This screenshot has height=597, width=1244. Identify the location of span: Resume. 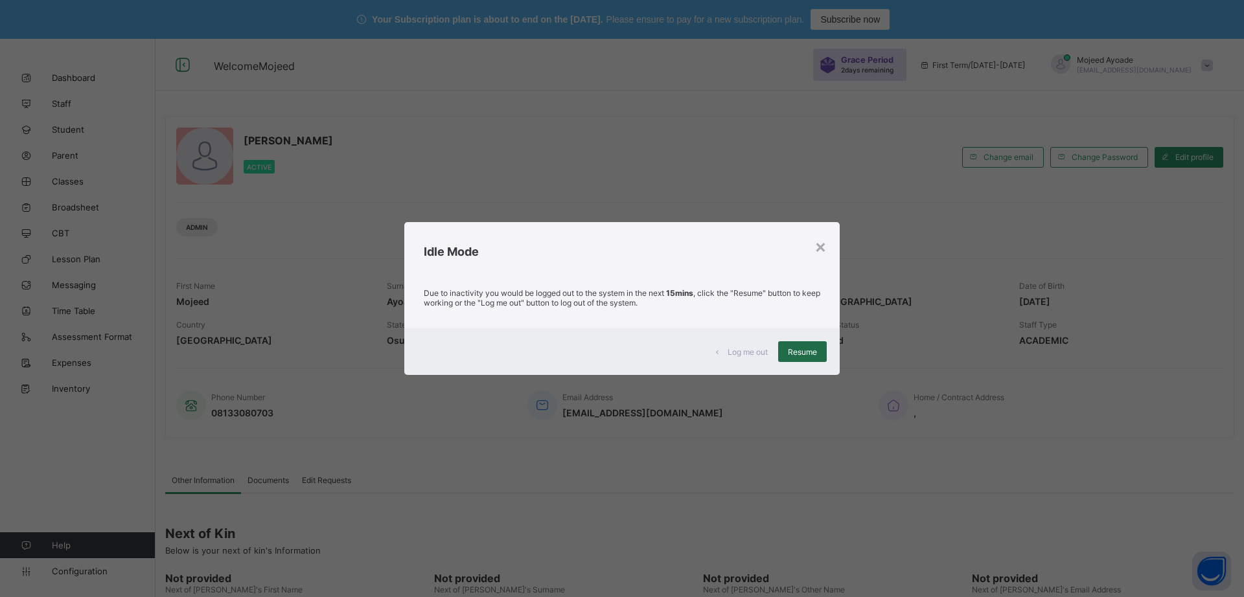
(802, 352).